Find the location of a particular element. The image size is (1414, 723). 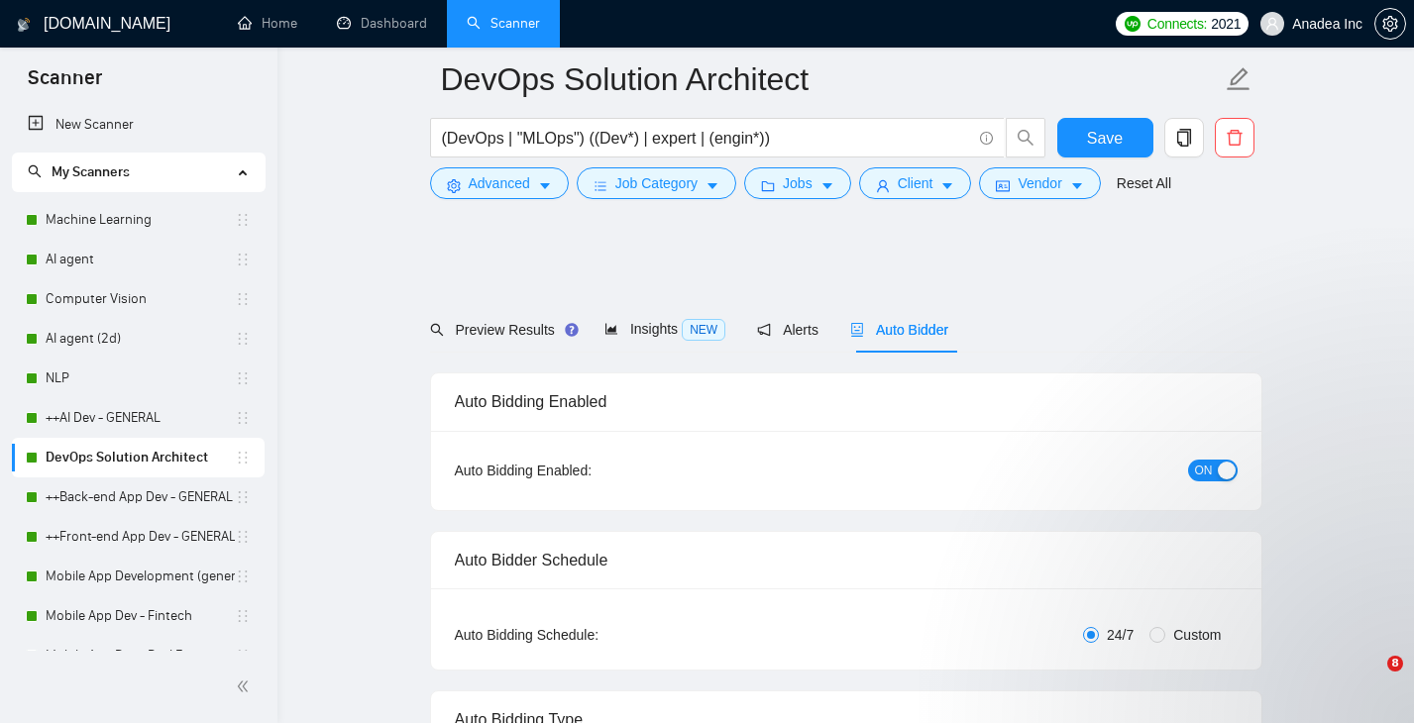

a: ++Front-end App Dev - GENERAL is located at coordinates (140, 537).